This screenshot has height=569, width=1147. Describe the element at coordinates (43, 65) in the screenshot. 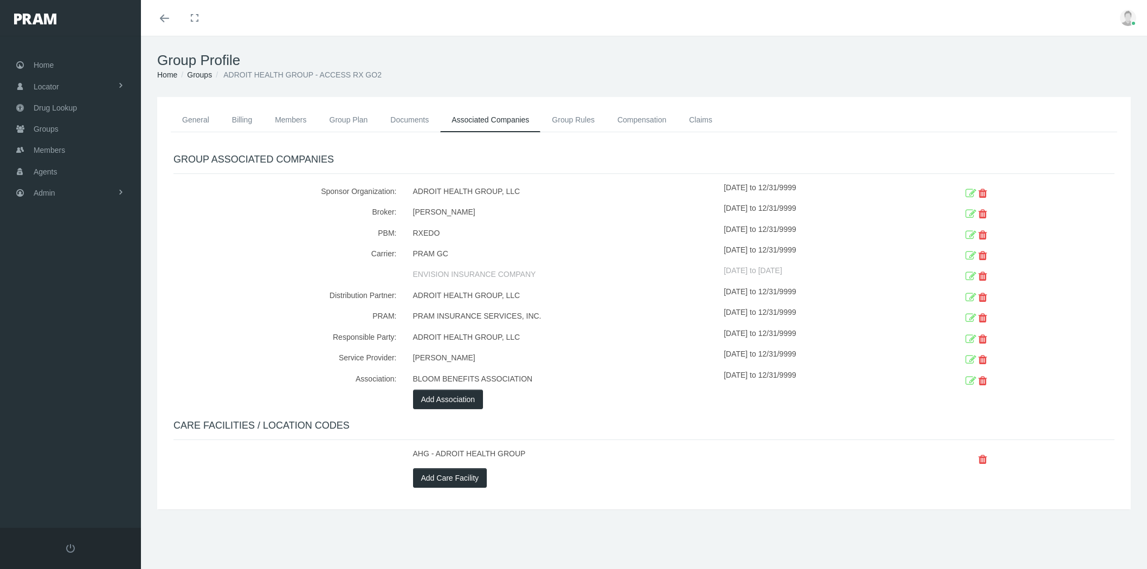

I see `span: Home` at that location.